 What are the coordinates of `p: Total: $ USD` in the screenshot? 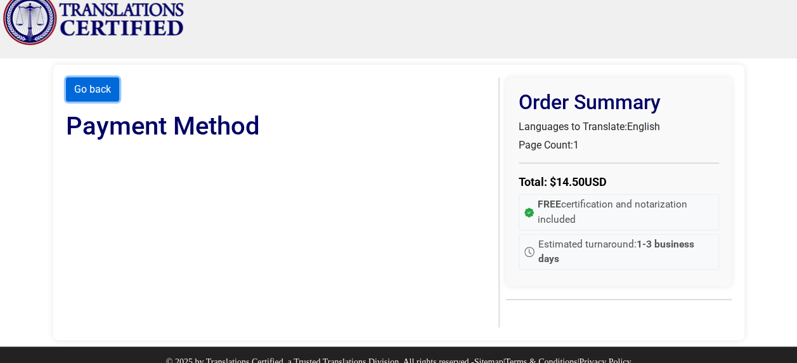 It's located at (619, 181).